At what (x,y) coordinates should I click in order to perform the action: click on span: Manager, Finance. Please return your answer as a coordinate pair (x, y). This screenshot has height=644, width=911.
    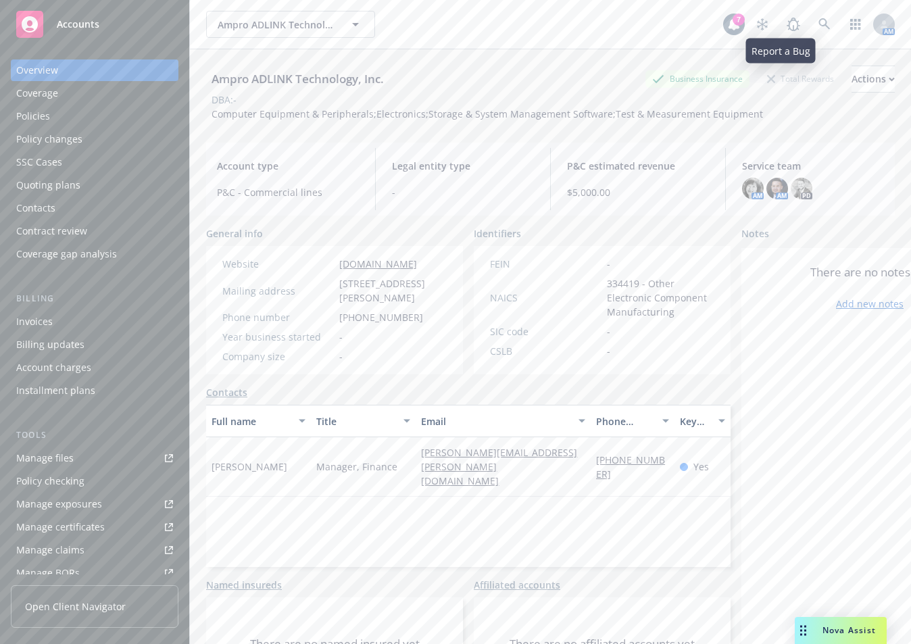
    Looking at the image, I should click on (357, 466).